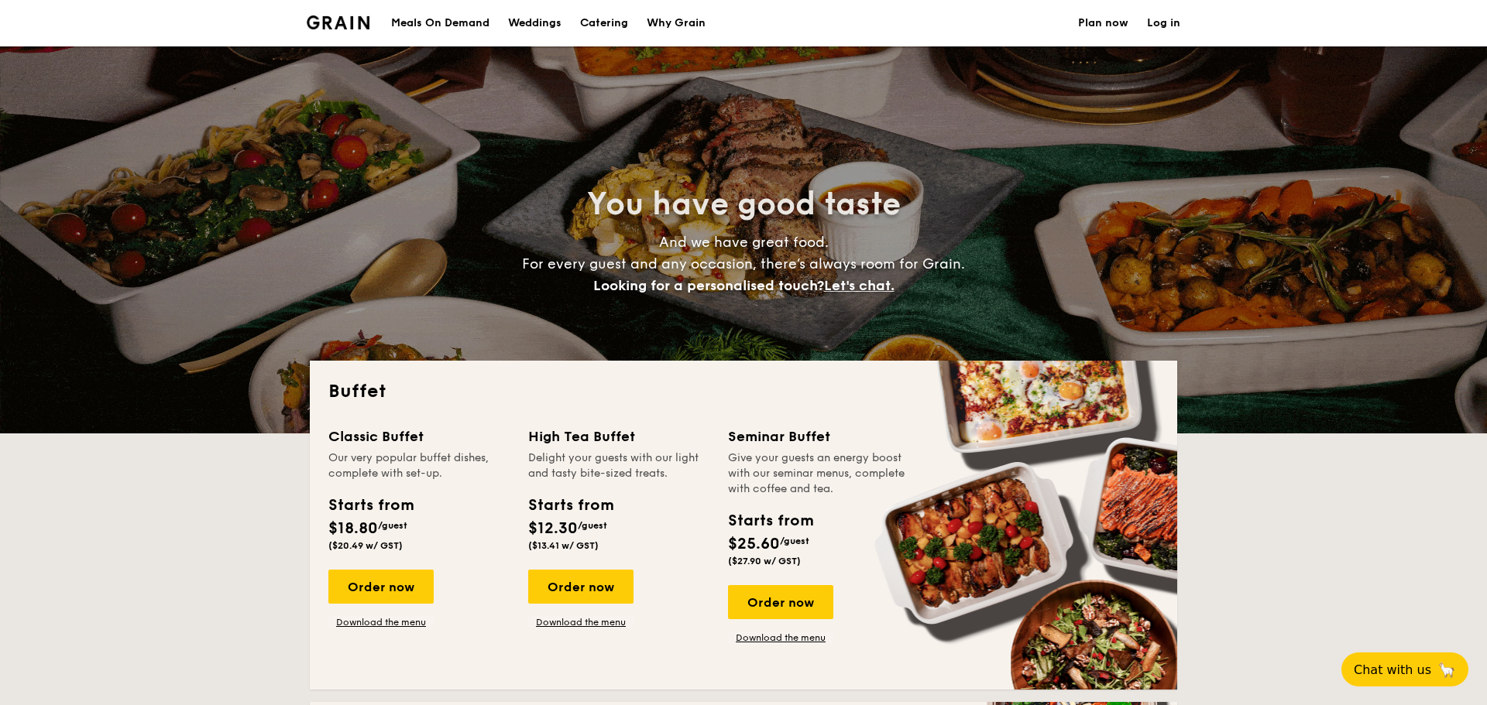  What do you see at coordinates (338, 22) in the screenshot?
I see `img: Grain` at bounding box center [338, 22].